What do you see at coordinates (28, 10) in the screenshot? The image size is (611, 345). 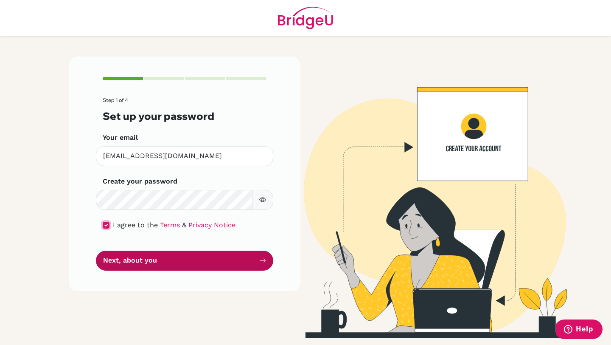 I see `span: Help` at bounding box center [28, 10].